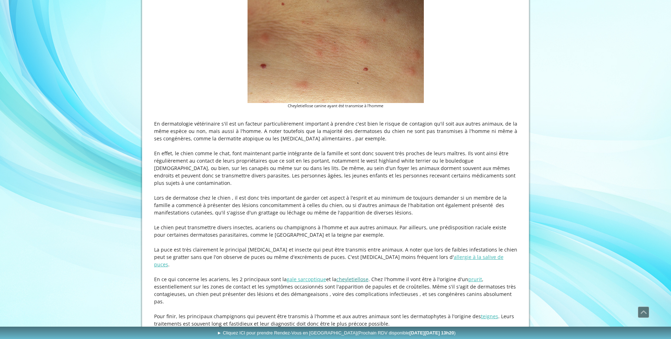  I want to click on p: En effet, le chien comme le chat, font maintenant partie intégrante de la famille et sont donc so..., so click(336, 168).